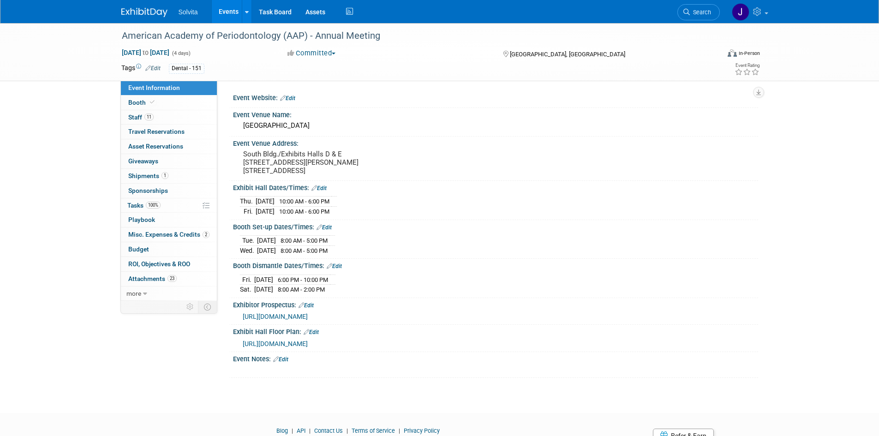  I want to click on img: ExhibitDay, so click(144, 12).